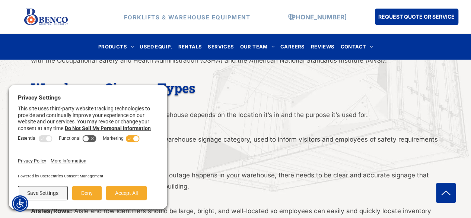 The image size is (471, 218). Describe the element at coordinates (199, 115) in the screenshot. I see `span: The type of signage you choose for your warehouse depends on the location it’s in and the purpose...` at that location.